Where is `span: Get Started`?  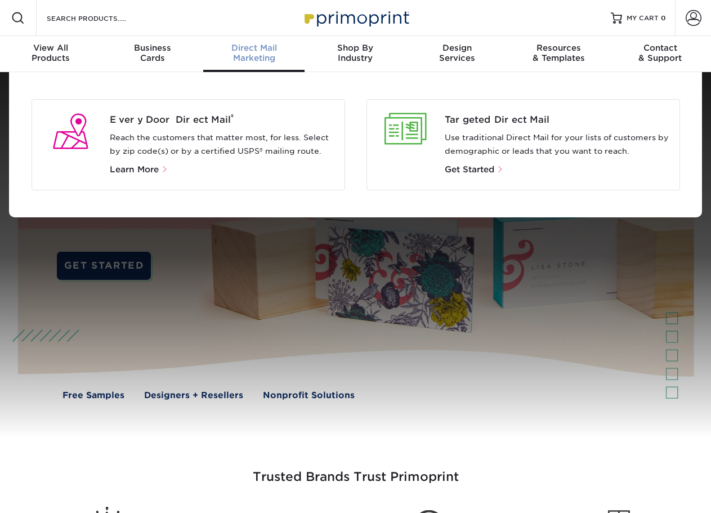
span: Get Started is located at coordinates (469, 169).